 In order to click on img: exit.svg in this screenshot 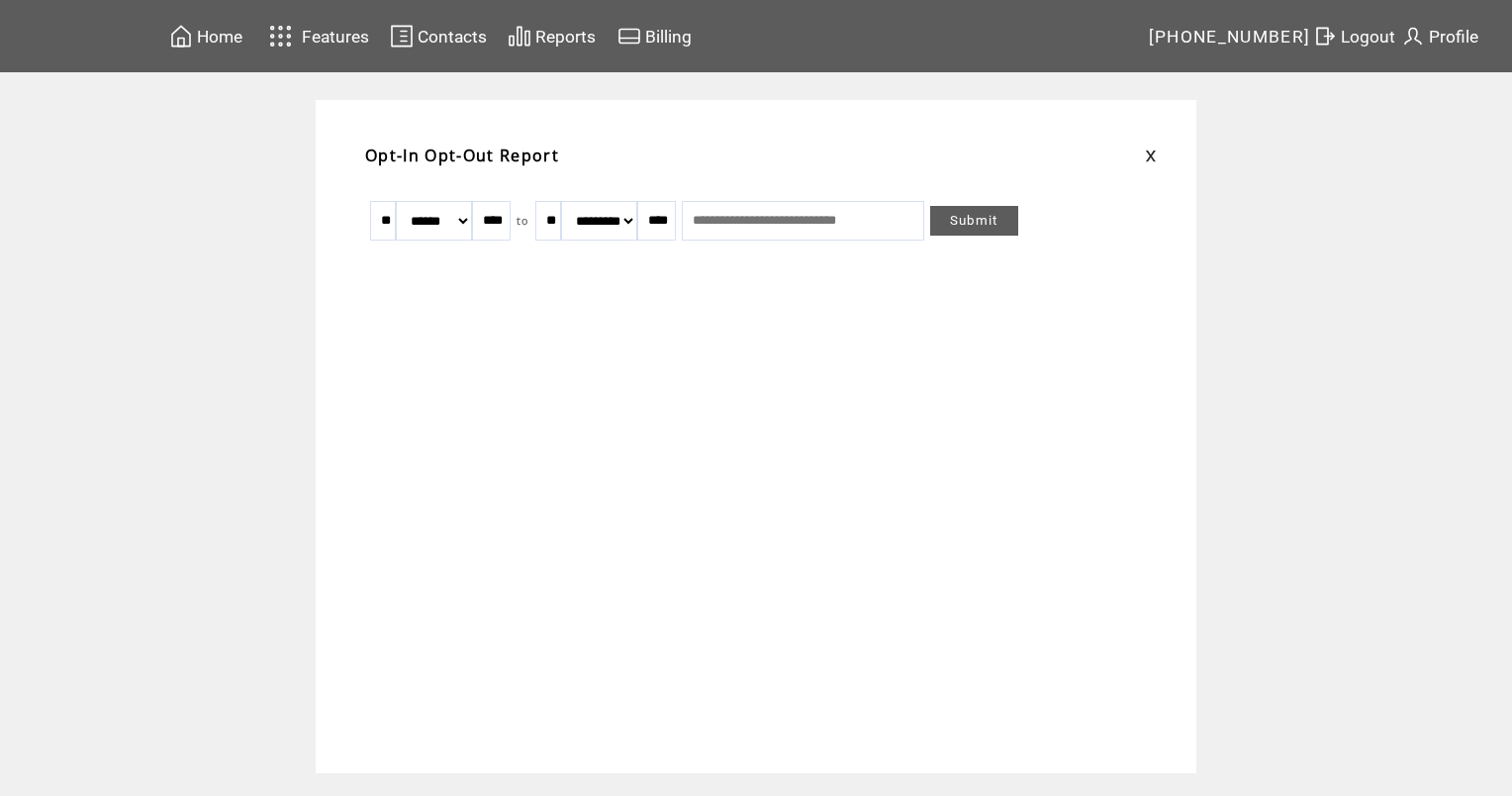, I will do `click(1324, 36)`.